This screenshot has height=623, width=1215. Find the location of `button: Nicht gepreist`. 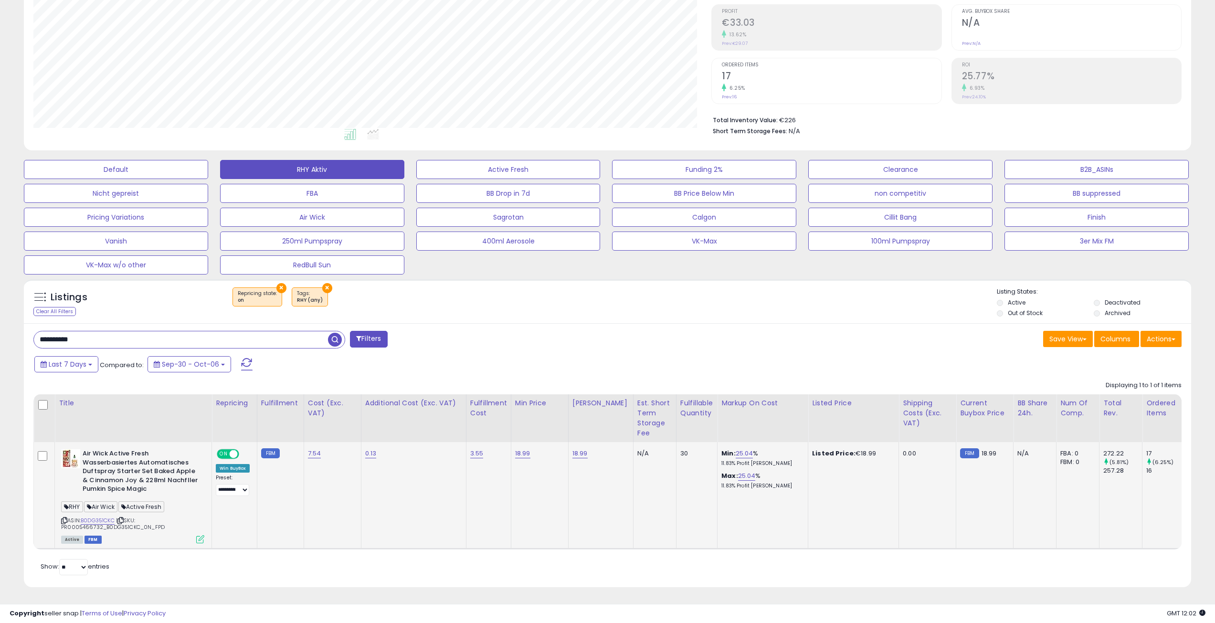

button: Nicht gepreist is located at coordinates (116, 193).